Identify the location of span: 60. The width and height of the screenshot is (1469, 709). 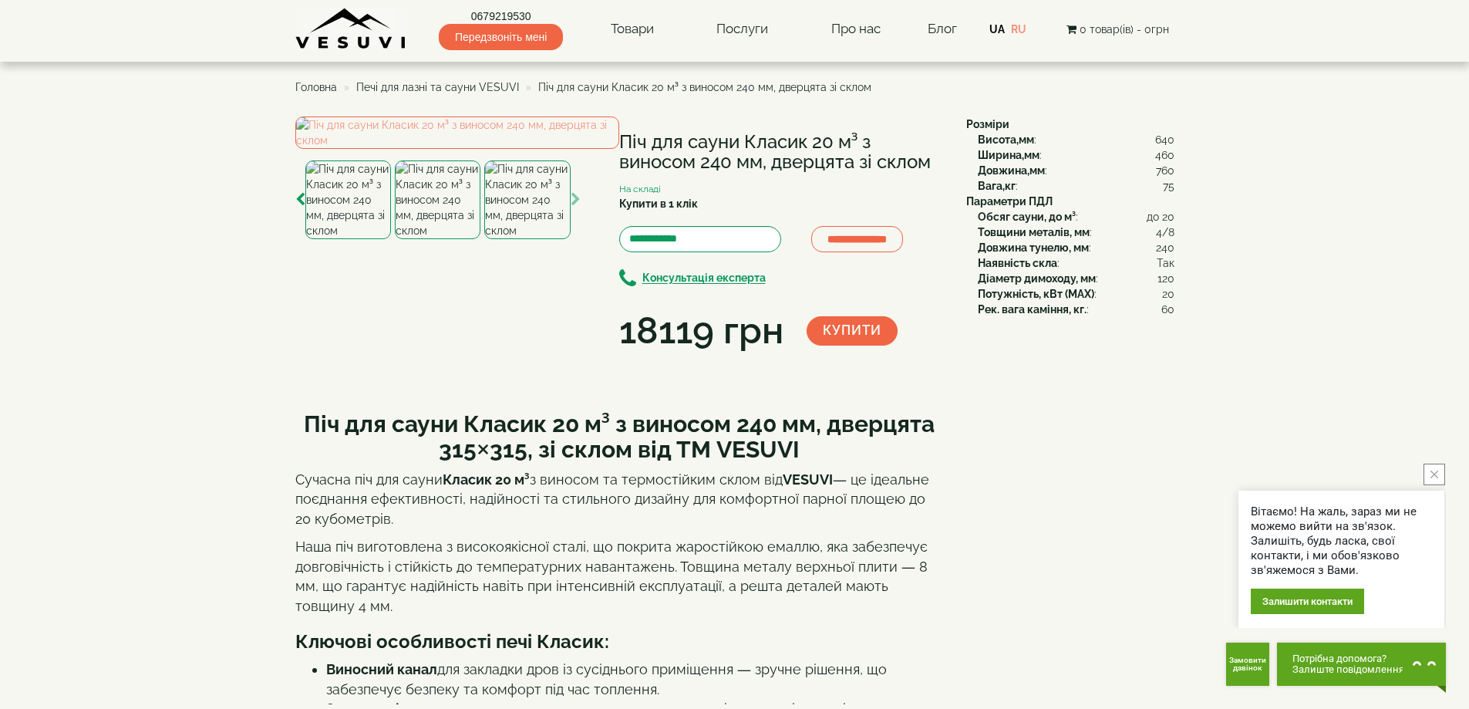
(1168, 309).